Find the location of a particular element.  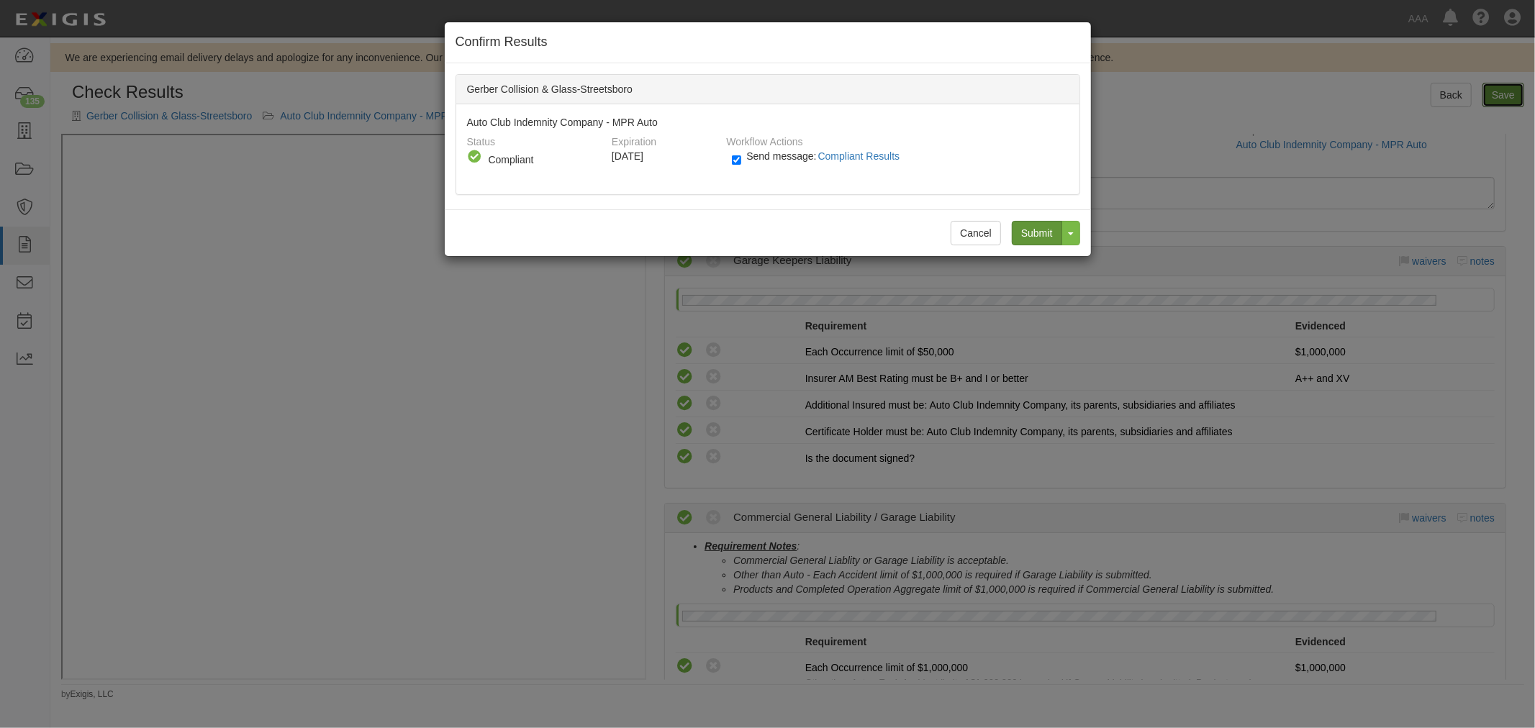

button: Cancel is located at coordinates (976, 233).